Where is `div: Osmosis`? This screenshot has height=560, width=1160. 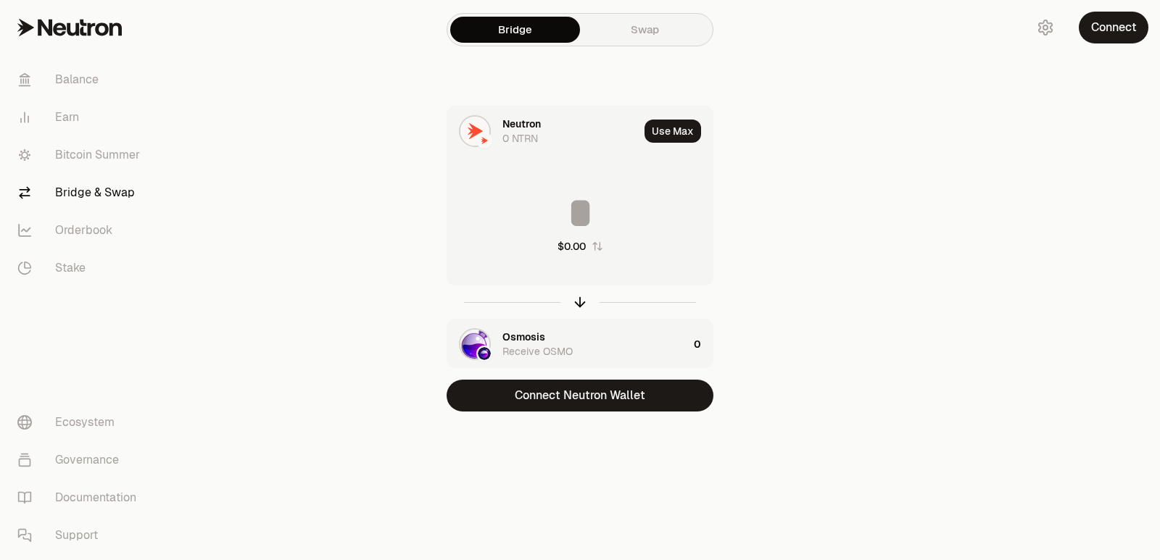 div: Osmosis is located at coordinates (523, 337).